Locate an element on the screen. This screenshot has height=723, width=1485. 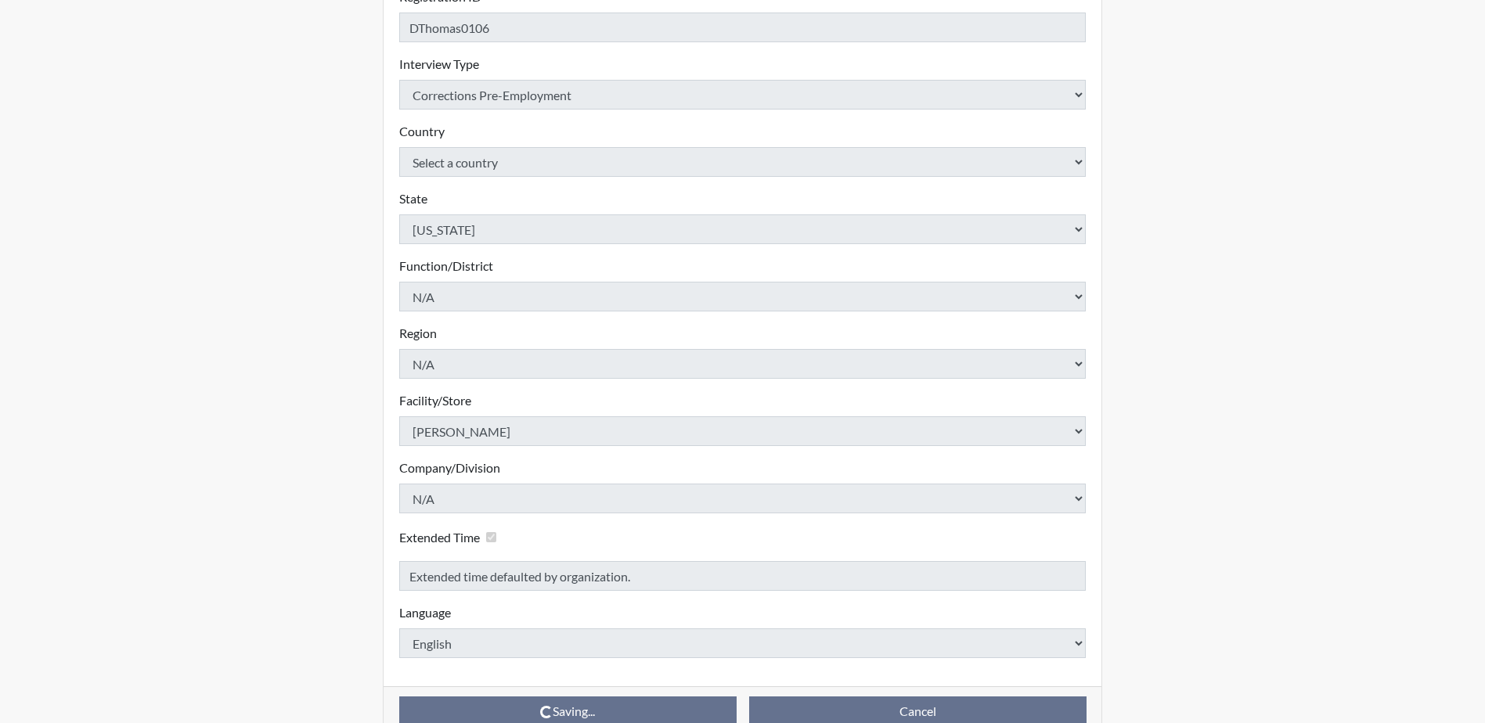
label: Extended Time is located at coordinates (439, 538).